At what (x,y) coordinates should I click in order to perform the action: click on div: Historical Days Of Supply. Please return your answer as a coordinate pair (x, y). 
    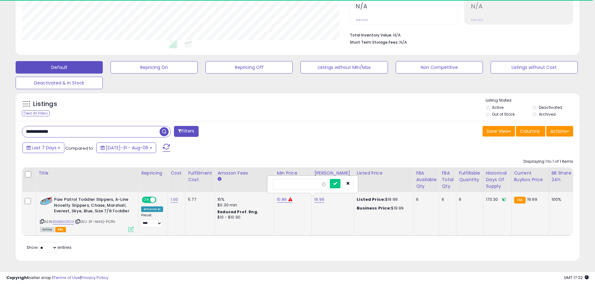
    Looking at the image, I should click on (497, 180).